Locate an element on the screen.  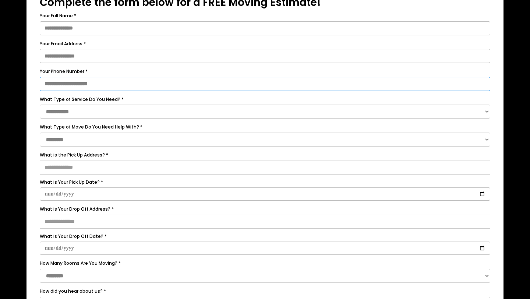
label: What is Your Drop Off Address? * is located at coordinates (265, 209).